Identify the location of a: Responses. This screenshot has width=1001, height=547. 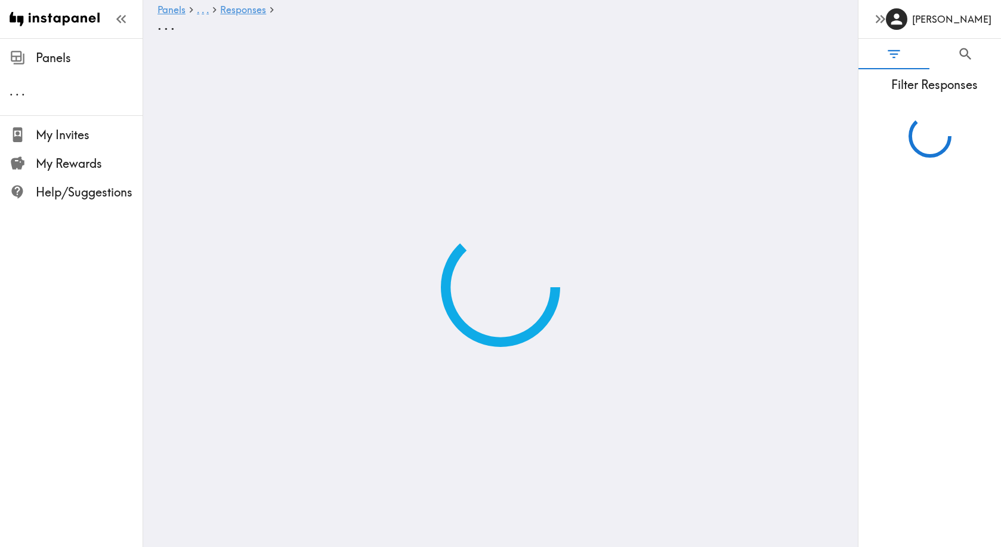
(243, 10).